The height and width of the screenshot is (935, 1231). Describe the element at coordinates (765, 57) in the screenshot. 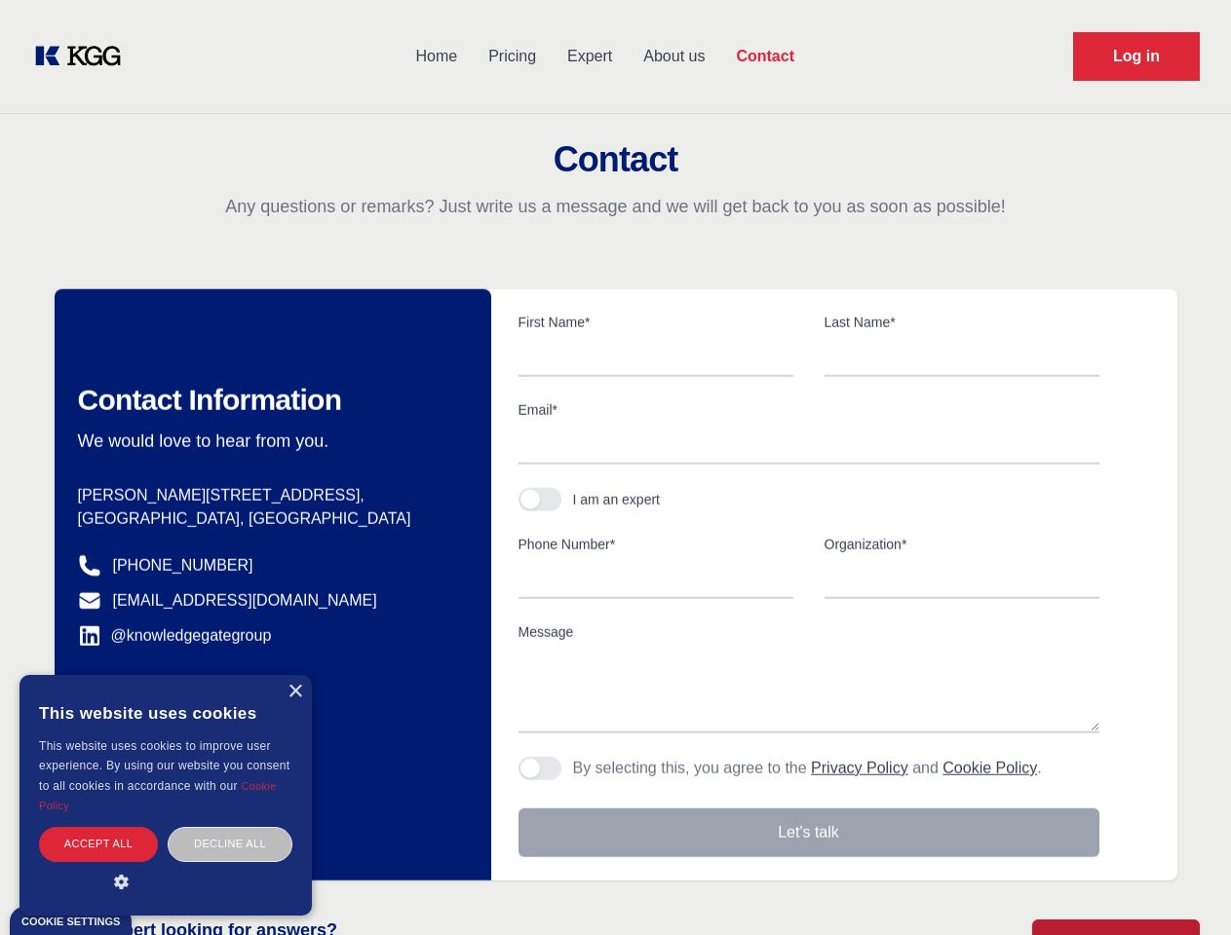

I see `a: Contact` at that location.